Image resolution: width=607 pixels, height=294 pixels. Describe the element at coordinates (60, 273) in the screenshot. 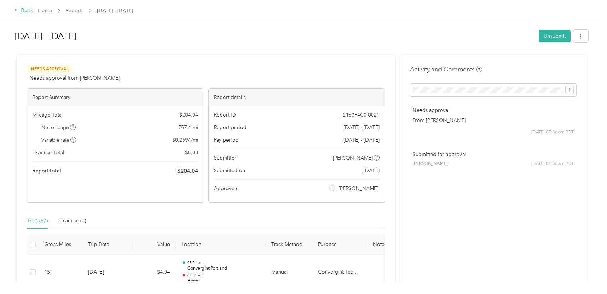

I see `td: 15` at that location.